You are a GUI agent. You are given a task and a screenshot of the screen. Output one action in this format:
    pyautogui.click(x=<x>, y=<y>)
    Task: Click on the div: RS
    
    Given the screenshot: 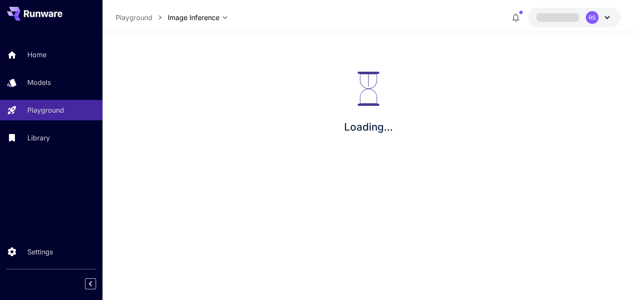 What is the action you would take?
    pyautogui.click(x=592, y=17)
    